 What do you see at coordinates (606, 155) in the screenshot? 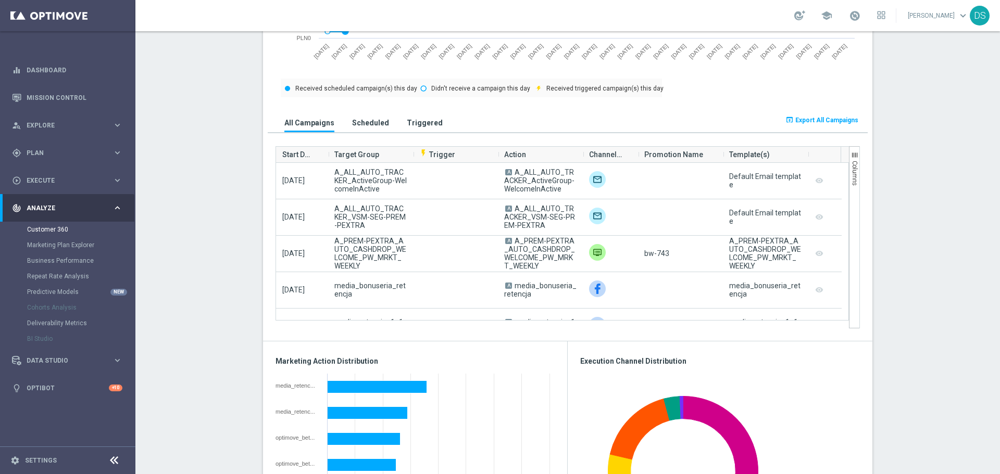
I see `span: Channel(s)` at bounding box center [606, 155].